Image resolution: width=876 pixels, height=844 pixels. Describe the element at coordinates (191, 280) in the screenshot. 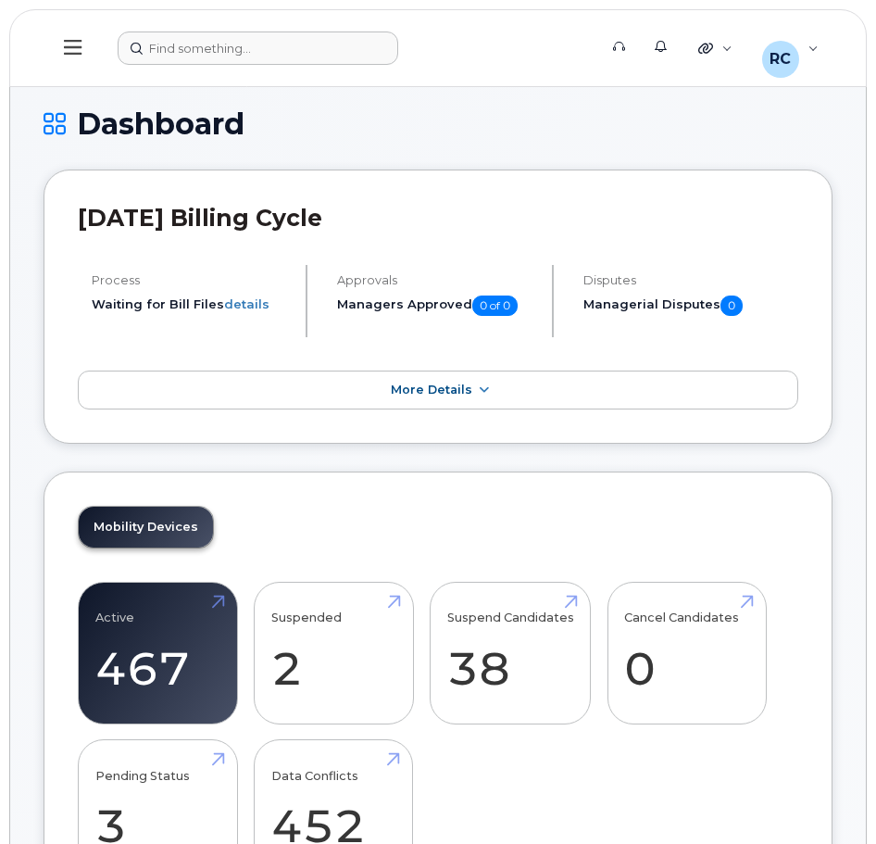

I see `h4: Process` at that location.